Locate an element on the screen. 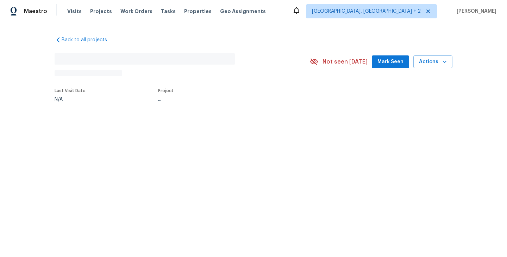 The width and height of the screenshot is (507, 257). button: Actions is located at coordinates (433, 62).